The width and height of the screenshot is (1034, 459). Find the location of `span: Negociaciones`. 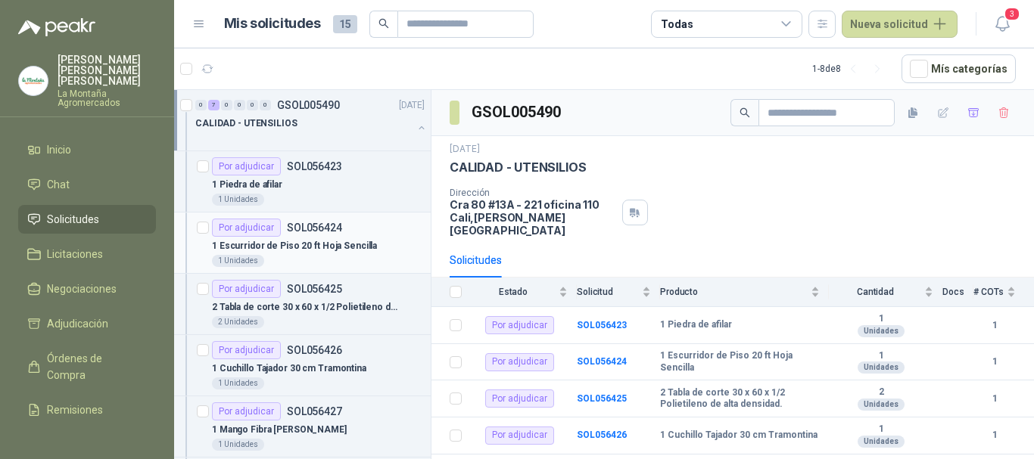

span: Negociaciones is located at coordinates (82, 289).